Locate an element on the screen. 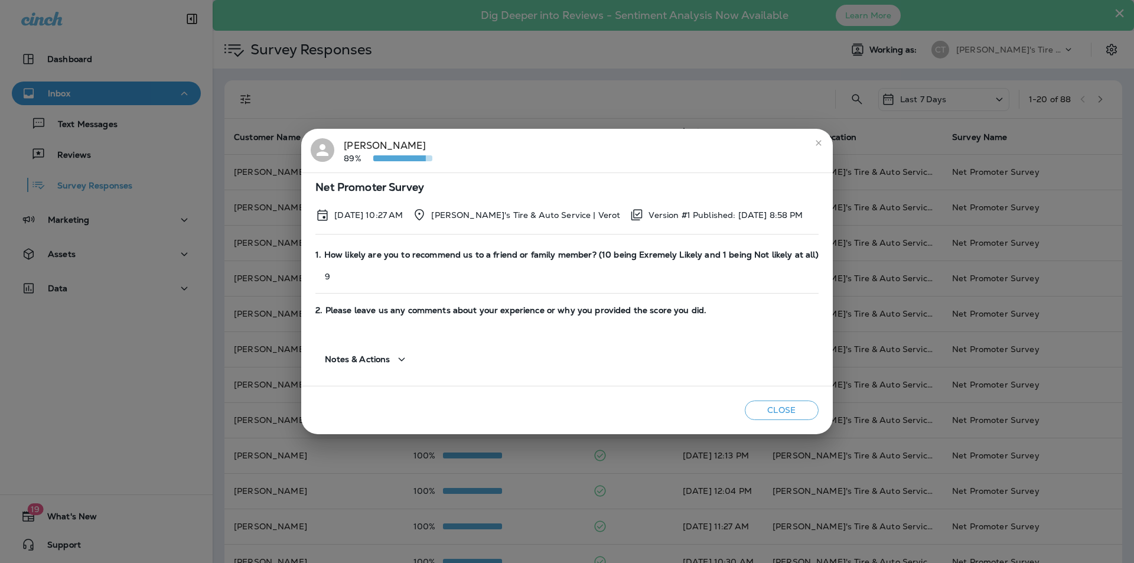 The width and height of the screenshot is (1134, 563). button: close is located at coordinates (819, 143).